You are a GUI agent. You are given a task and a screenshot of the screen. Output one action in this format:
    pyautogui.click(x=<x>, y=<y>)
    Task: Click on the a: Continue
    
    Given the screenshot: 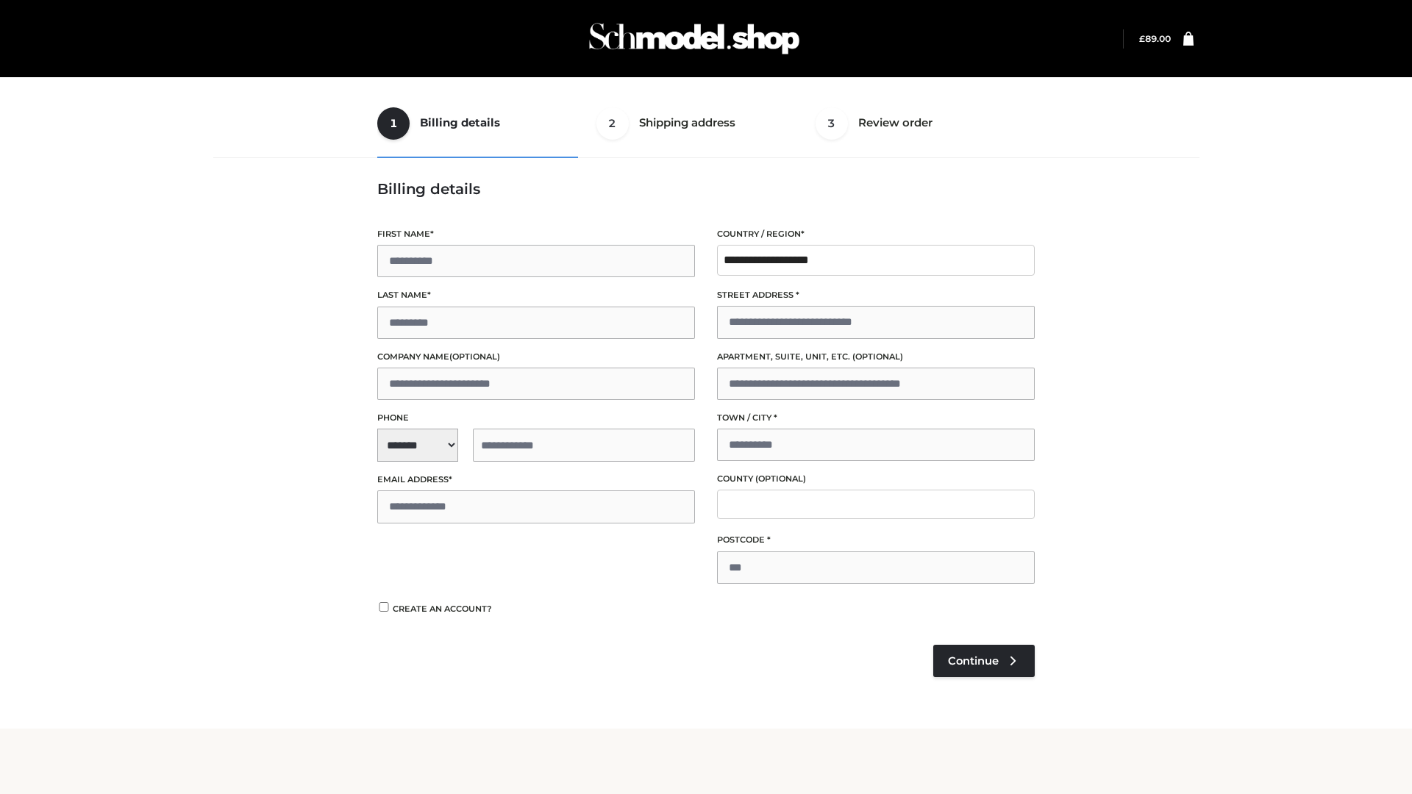 What is the action you would take?
    pyautogui.click(x=984, y=661)
    